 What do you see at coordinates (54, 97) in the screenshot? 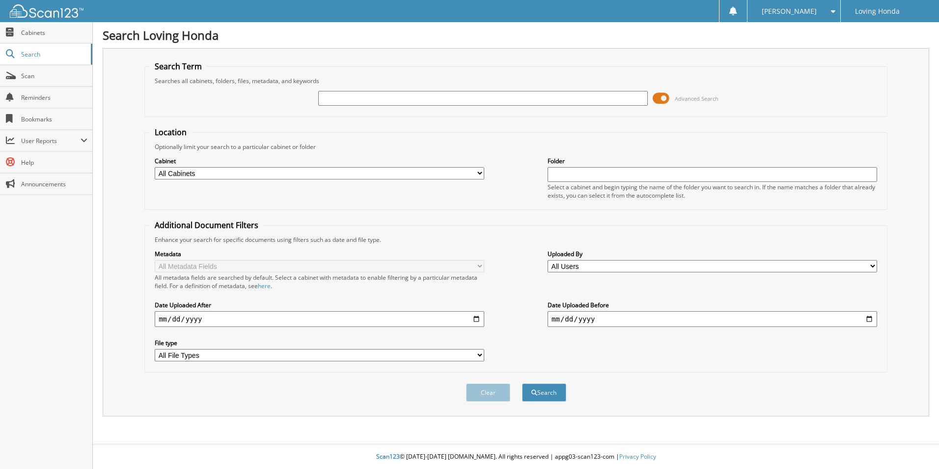
I see `span: Reminders` at bounding box center [54, 97].